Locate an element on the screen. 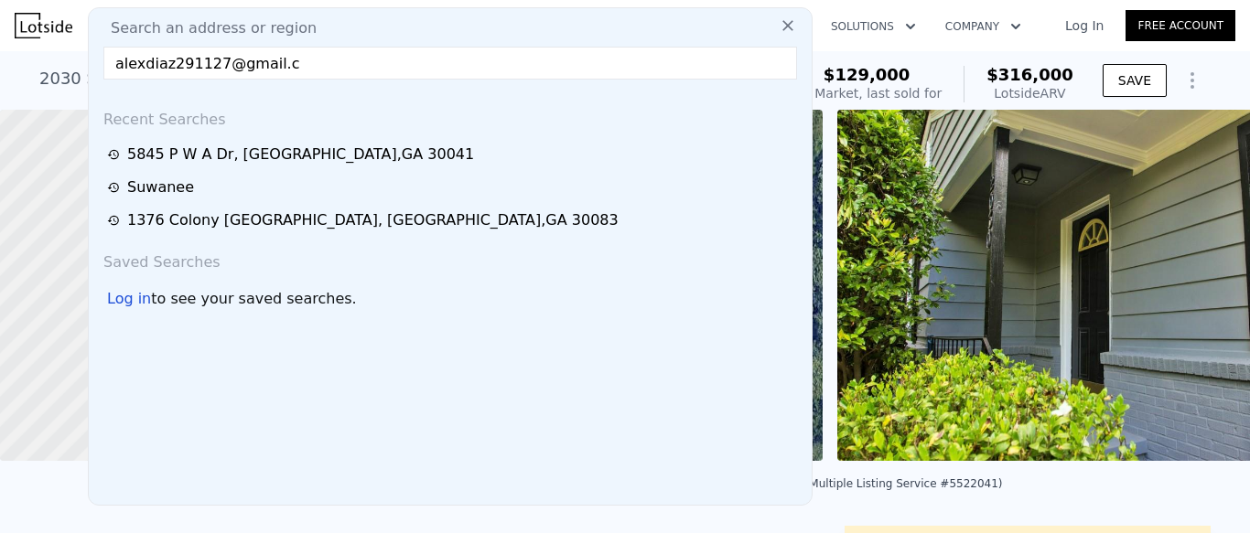 Image resolution: width=1250 pixels, height=533 pixels. img: Lotside is located at coordinates (43, 26).